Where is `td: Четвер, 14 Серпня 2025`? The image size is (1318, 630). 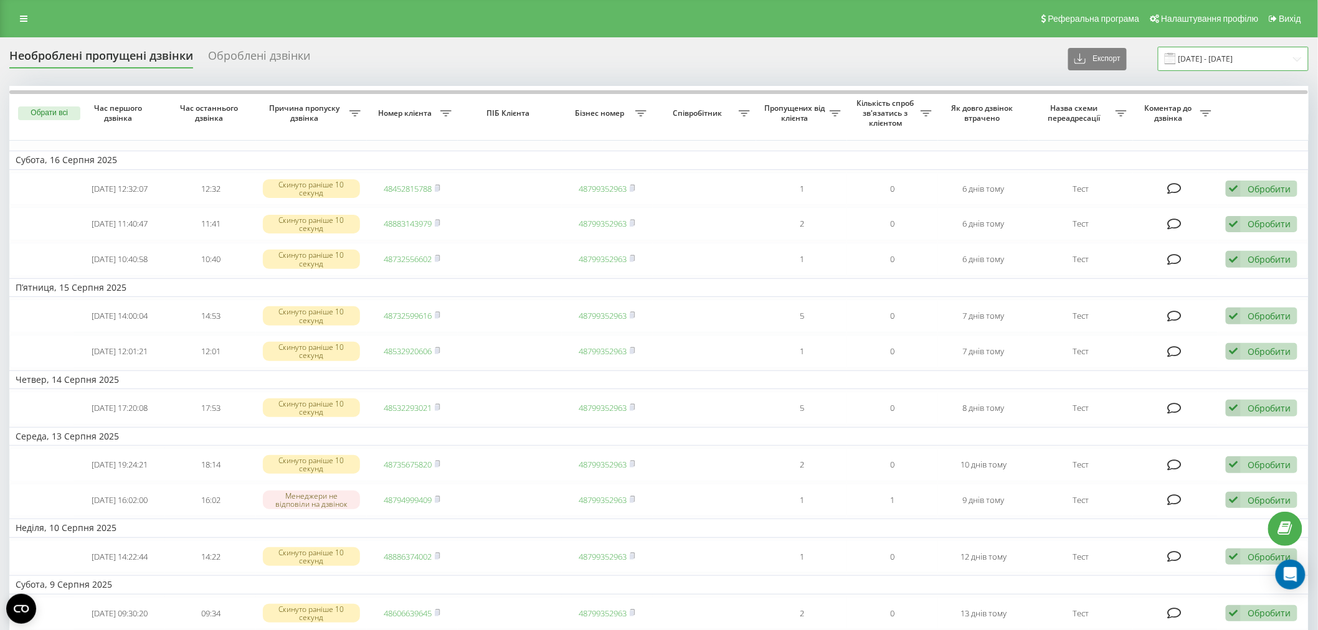 td: Четвер, 14 Серпня 2025 is located at coordinates (659, 380).